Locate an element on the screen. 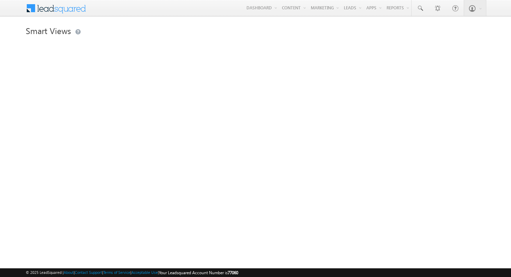 The image size is (511, 277). a: Terms of Service is located at coordinates (117, 272).